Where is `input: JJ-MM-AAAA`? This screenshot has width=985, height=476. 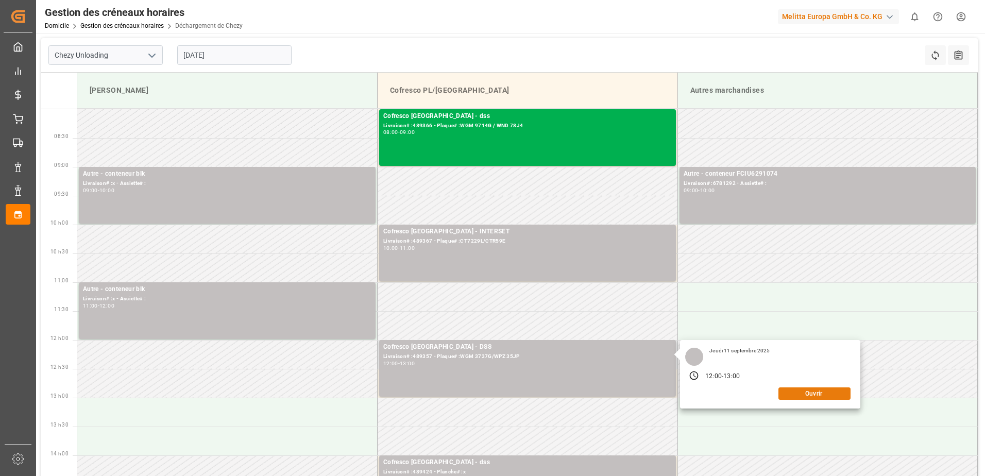 input: JJ-MM-AAAA is located at coordinates (235, 55).